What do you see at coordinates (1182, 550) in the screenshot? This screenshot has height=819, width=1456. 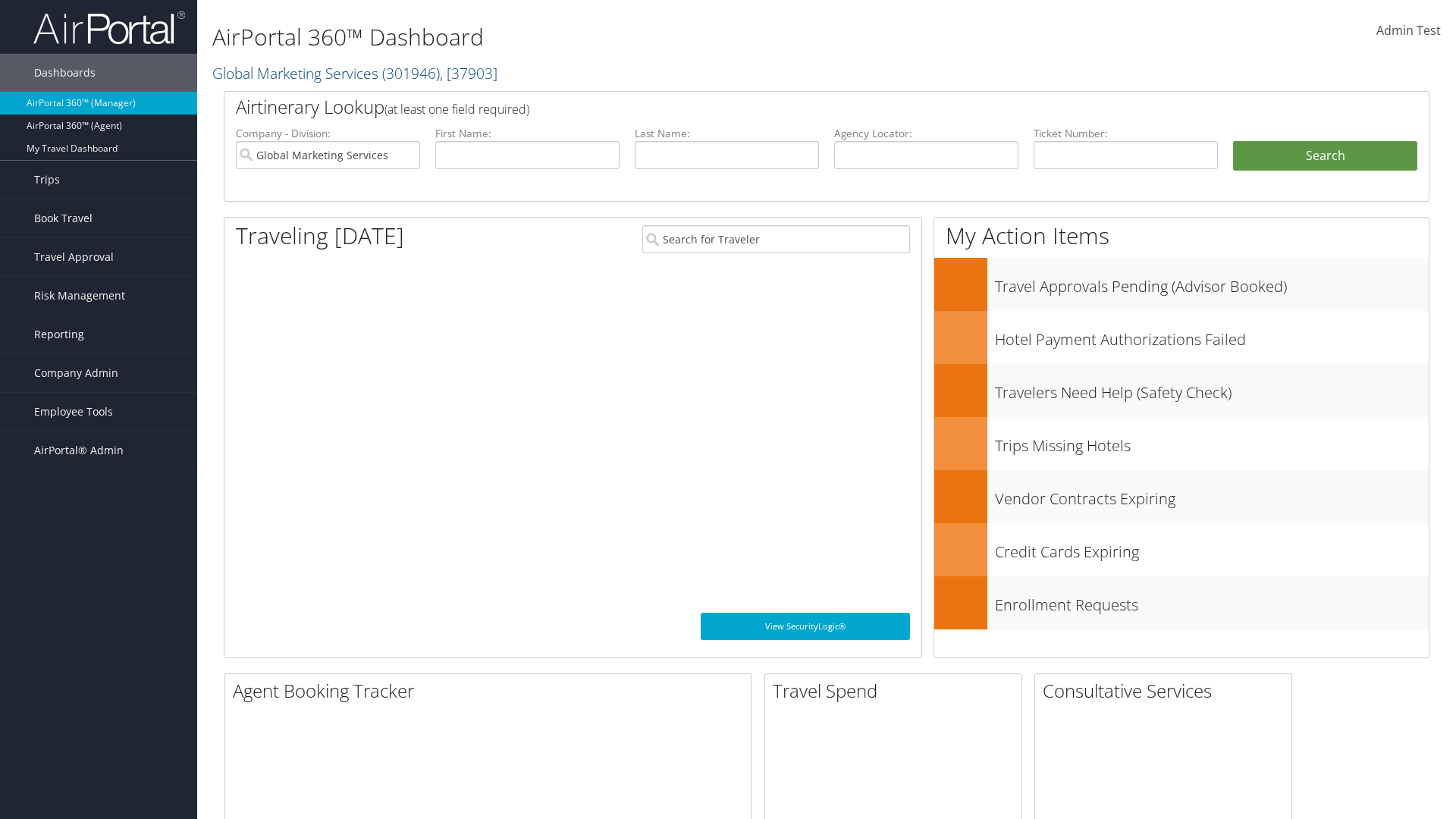 I see `a: Credit Cards Expiring` at bounding box center [1182, 550].